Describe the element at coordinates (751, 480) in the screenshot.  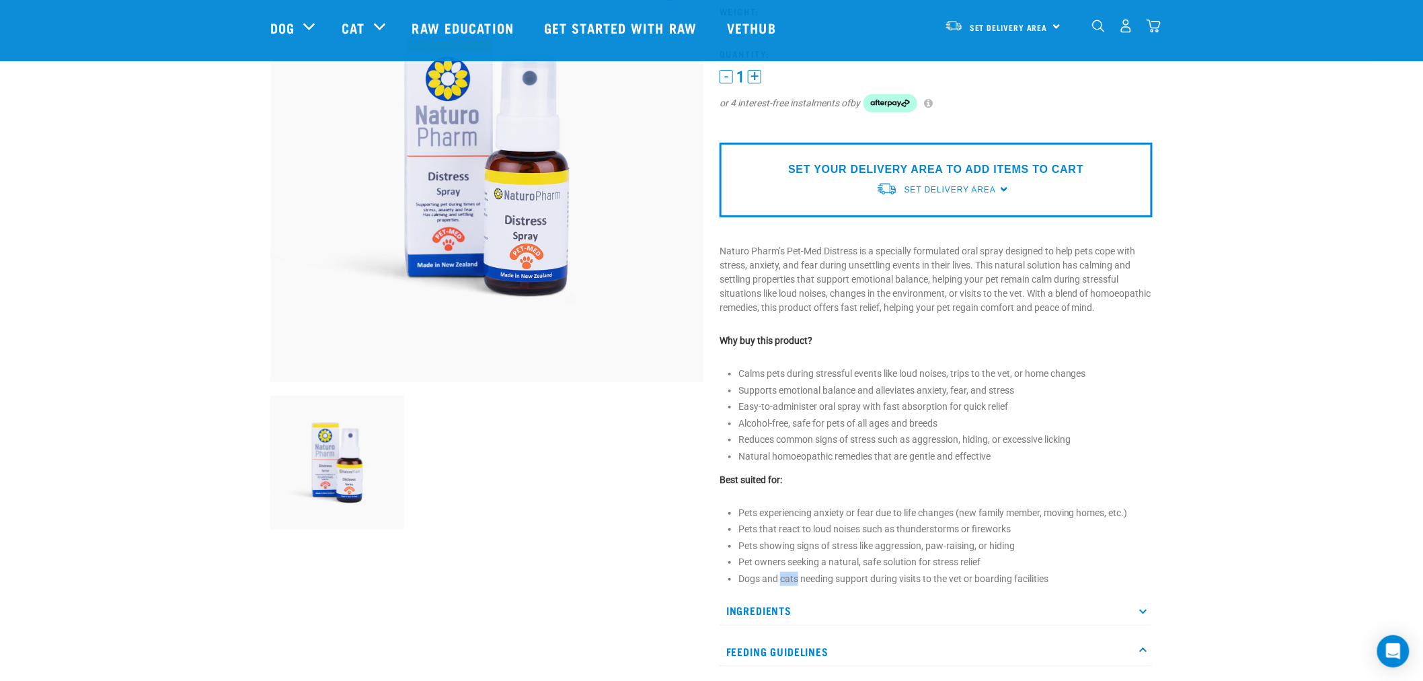
I see `strong: Best suited for:` at that location.